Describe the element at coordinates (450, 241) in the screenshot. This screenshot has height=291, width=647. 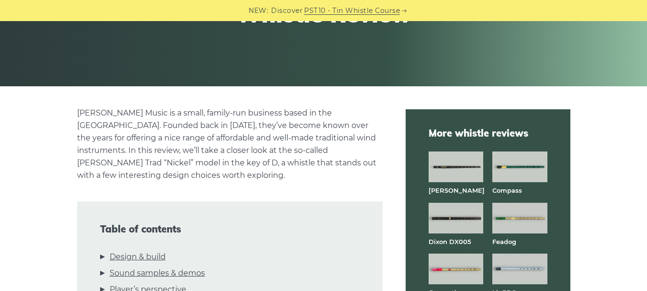
I see `strong: Dixon DX005` at that location.